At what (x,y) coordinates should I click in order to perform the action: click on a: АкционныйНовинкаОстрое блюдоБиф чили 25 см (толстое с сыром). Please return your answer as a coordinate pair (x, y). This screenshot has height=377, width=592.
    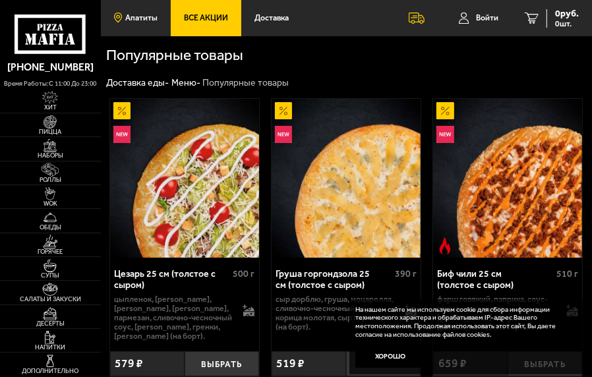
    Looking at the image, I should click on (507, 178).